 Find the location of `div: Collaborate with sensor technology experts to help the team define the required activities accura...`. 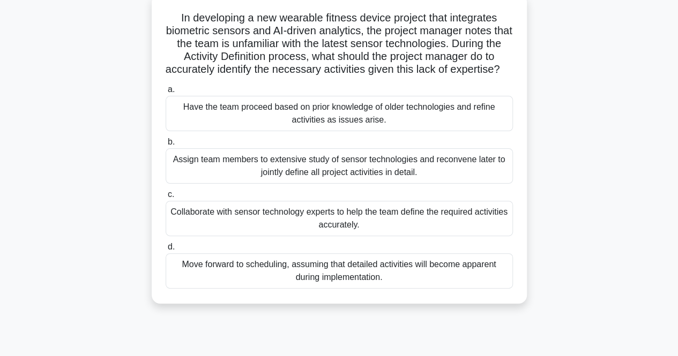

div: Collaborate with sensor technology experts to help the team define the required activities accura... is located at coordinates (339, 219).